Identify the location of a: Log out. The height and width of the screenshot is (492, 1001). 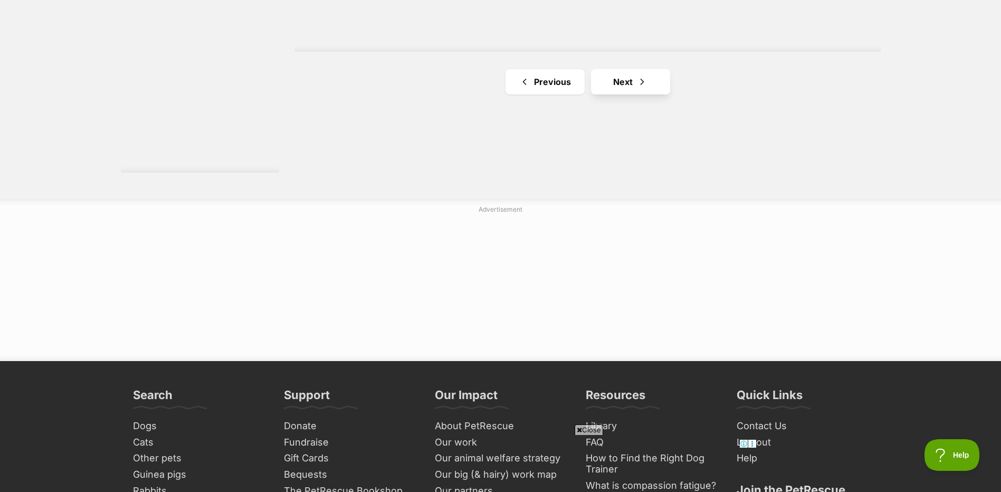
(803, 442).